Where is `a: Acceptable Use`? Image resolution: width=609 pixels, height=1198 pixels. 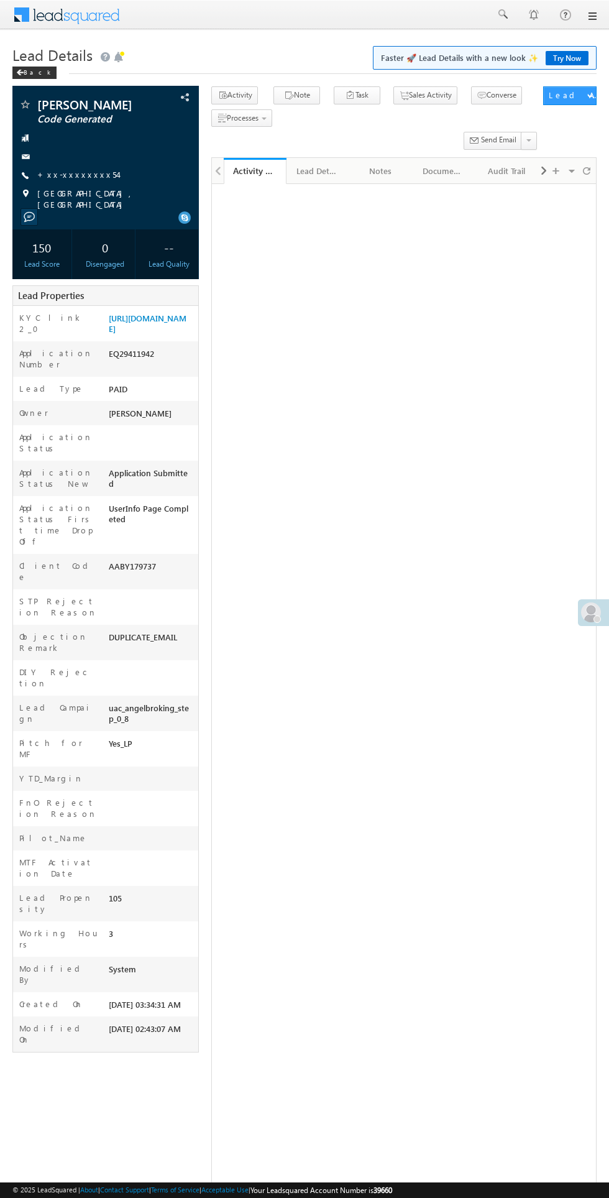
a: Acceptable Use is located at coordinates (225, 1189).